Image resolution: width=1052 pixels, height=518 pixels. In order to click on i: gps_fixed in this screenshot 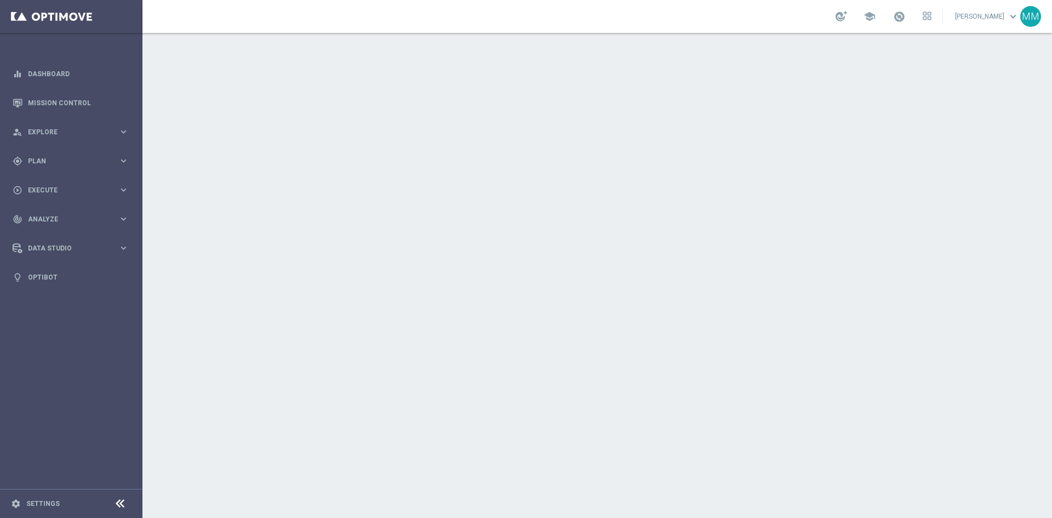, I will do `click(18, 161)`.